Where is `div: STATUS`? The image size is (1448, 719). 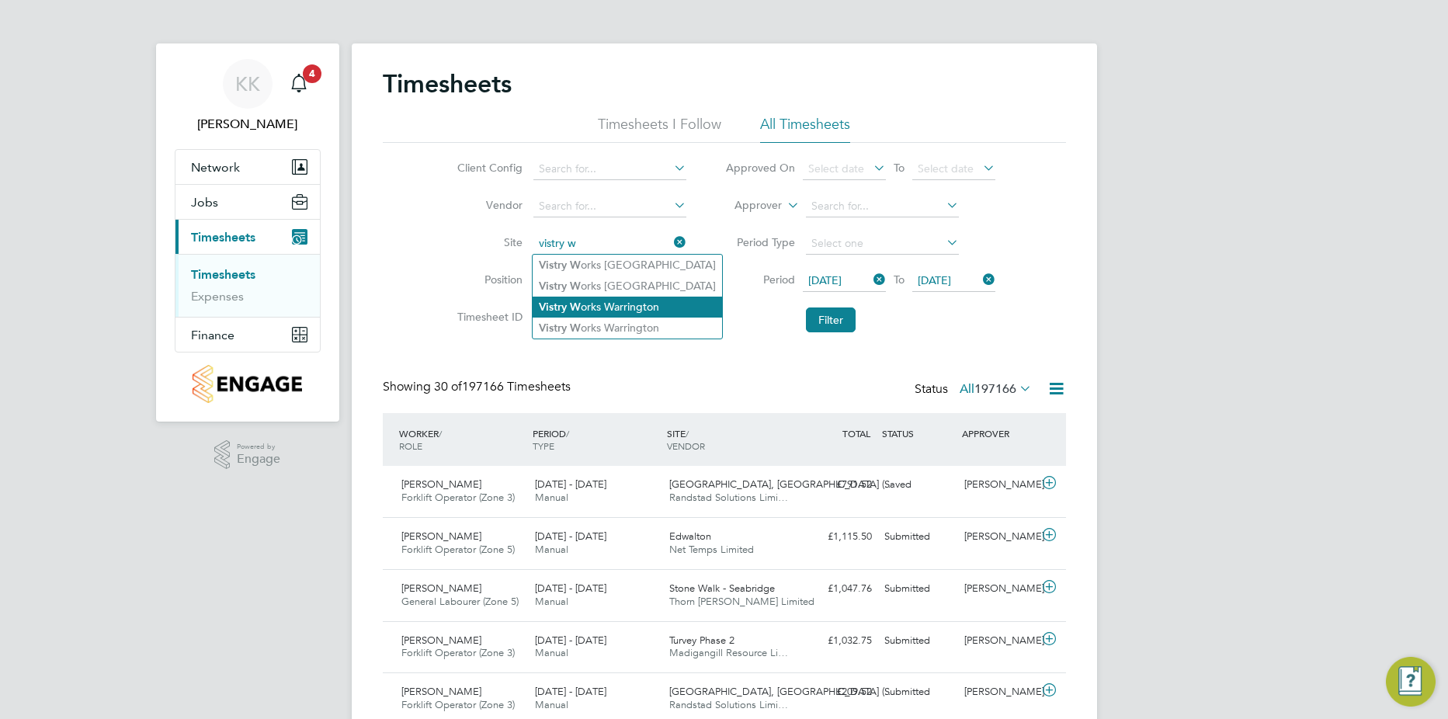
div: STATUS is located at coordinates (918, 433).